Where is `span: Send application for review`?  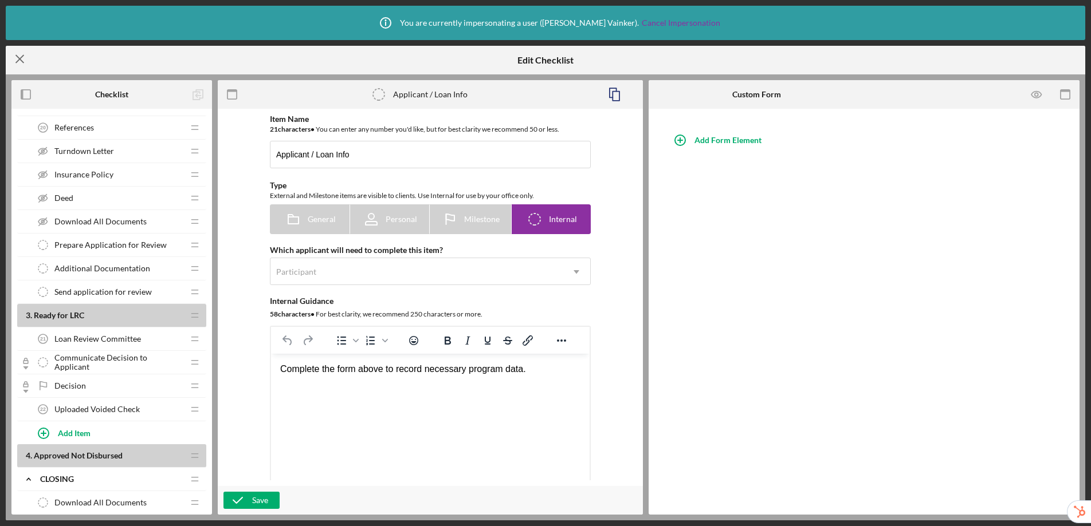
span: Send application for review is located at coordinates (103, 292).